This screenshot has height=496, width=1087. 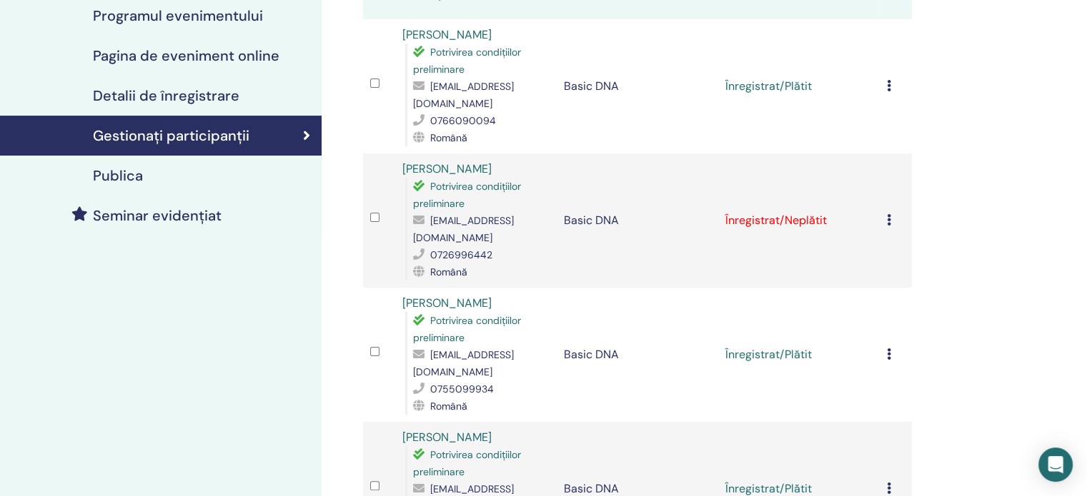 I want to click on span: 0766090094, so click(x=463, y=121).